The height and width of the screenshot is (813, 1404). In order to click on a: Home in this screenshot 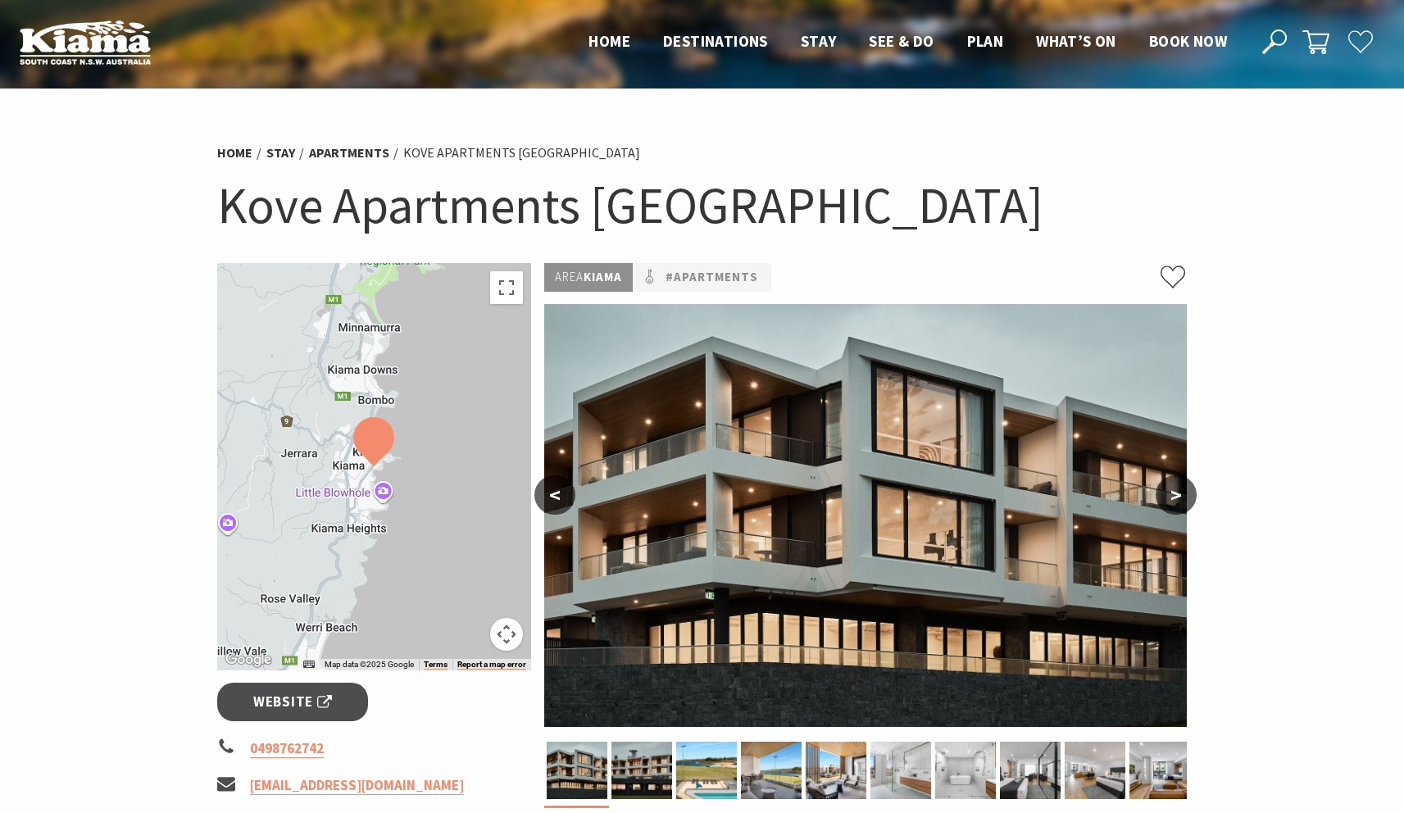, I will do `click(234, 152)`.